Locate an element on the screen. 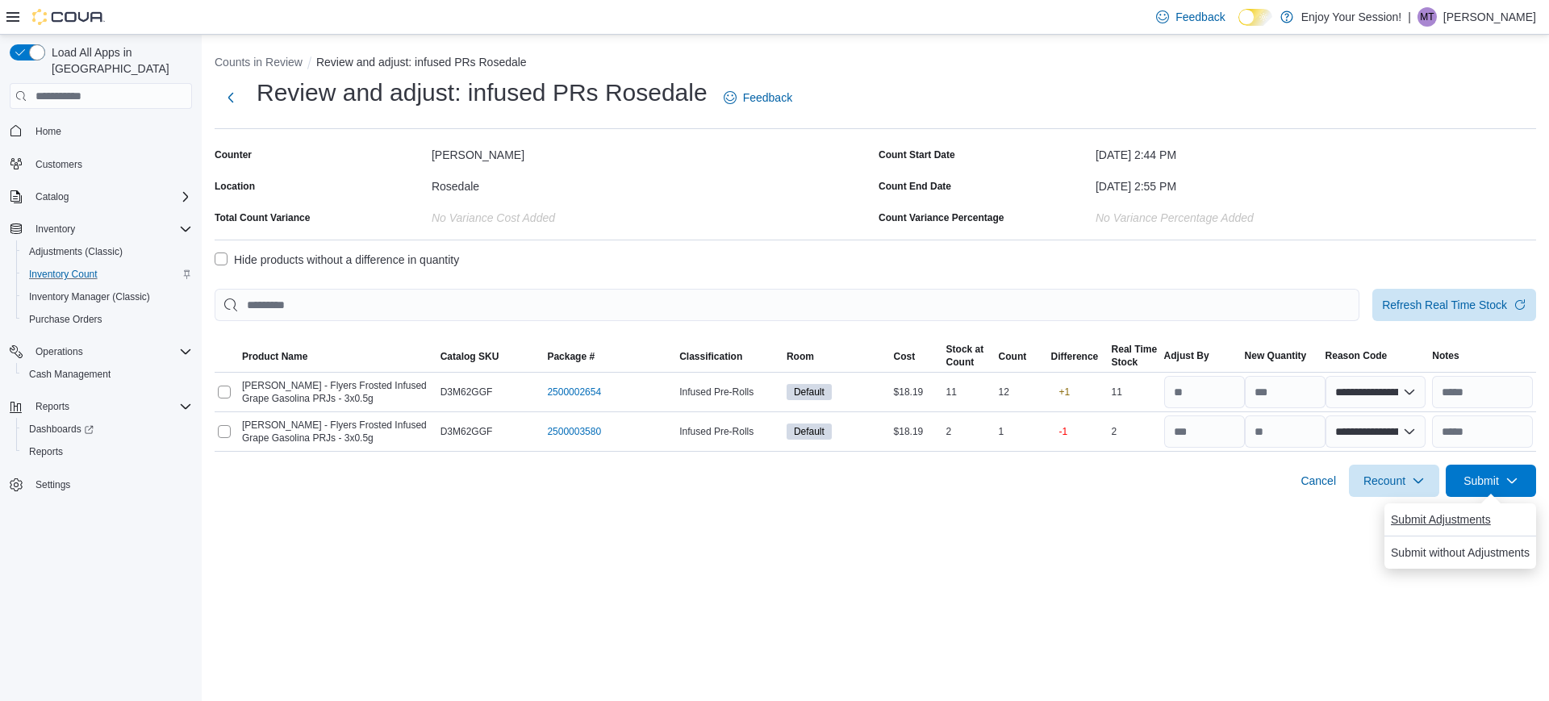  span: Catalog SKU is located at coordinates (470, 357).